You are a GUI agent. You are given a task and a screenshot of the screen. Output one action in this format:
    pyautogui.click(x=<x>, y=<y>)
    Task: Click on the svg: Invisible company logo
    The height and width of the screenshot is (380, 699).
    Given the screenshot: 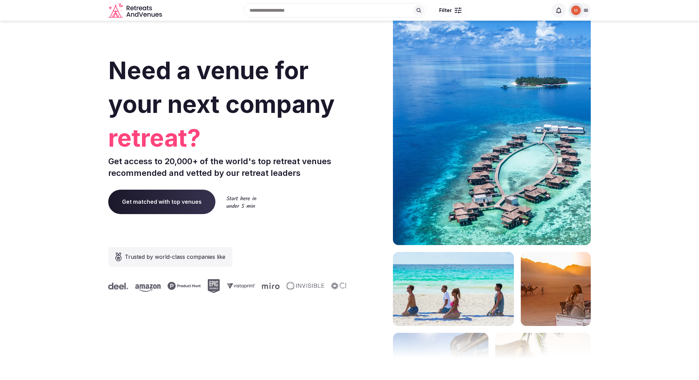 What is the action you would take?
    pyautogui.click(x=305, y=286)
    